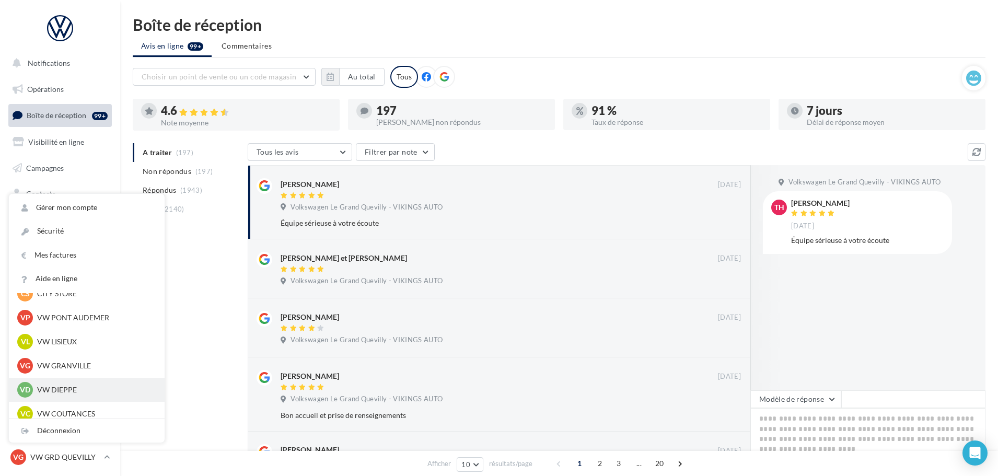  I want to click on div: Note moyenne, so click(246, 123).